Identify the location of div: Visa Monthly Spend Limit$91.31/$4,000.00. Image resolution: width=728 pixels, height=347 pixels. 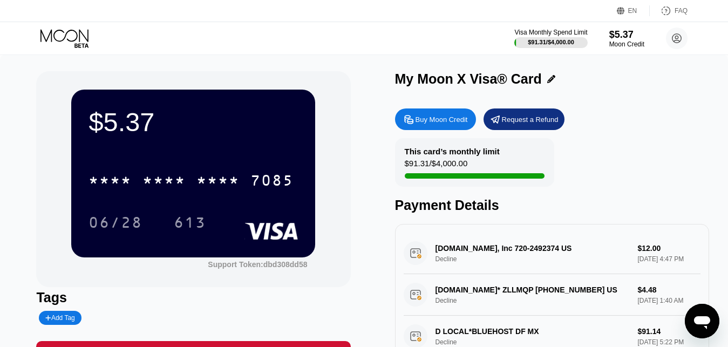
(550, 38).